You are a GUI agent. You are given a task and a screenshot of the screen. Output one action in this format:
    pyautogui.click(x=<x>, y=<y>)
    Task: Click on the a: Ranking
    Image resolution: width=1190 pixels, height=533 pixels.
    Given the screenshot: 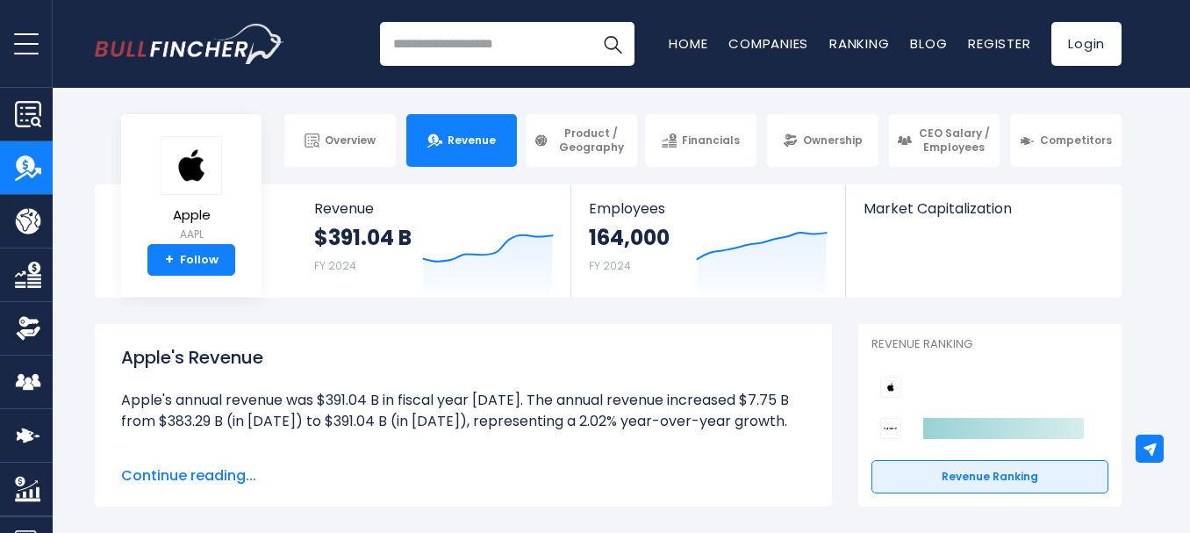 What is the action you would take?
    pyautogui.click(x=859, y=43)
    